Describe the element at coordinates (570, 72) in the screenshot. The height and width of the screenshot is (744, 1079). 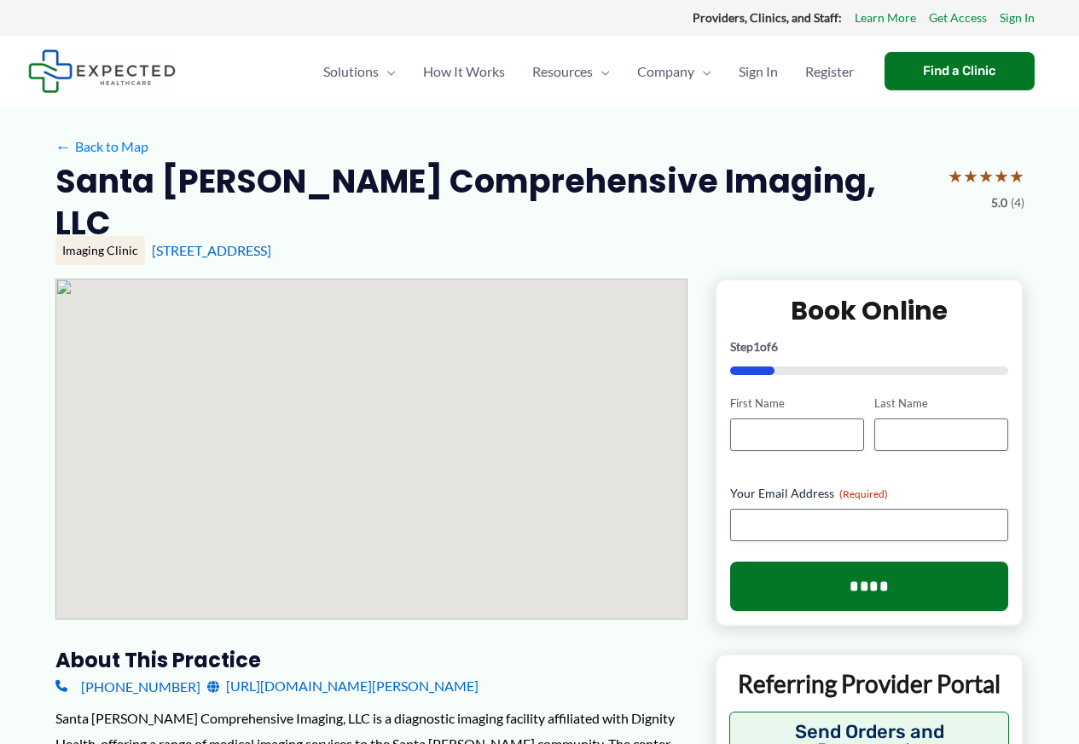
I see `a: ResourcesMenu Toggle` at that location.